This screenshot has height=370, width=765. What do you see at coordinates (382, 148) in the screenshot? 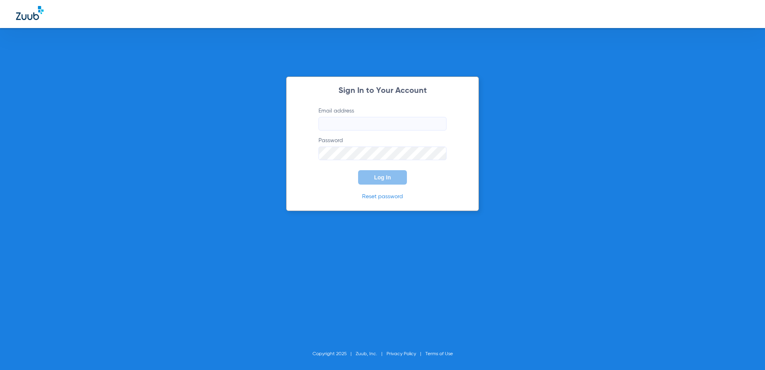
I see `label: Password` at bounding box center [382, 148].